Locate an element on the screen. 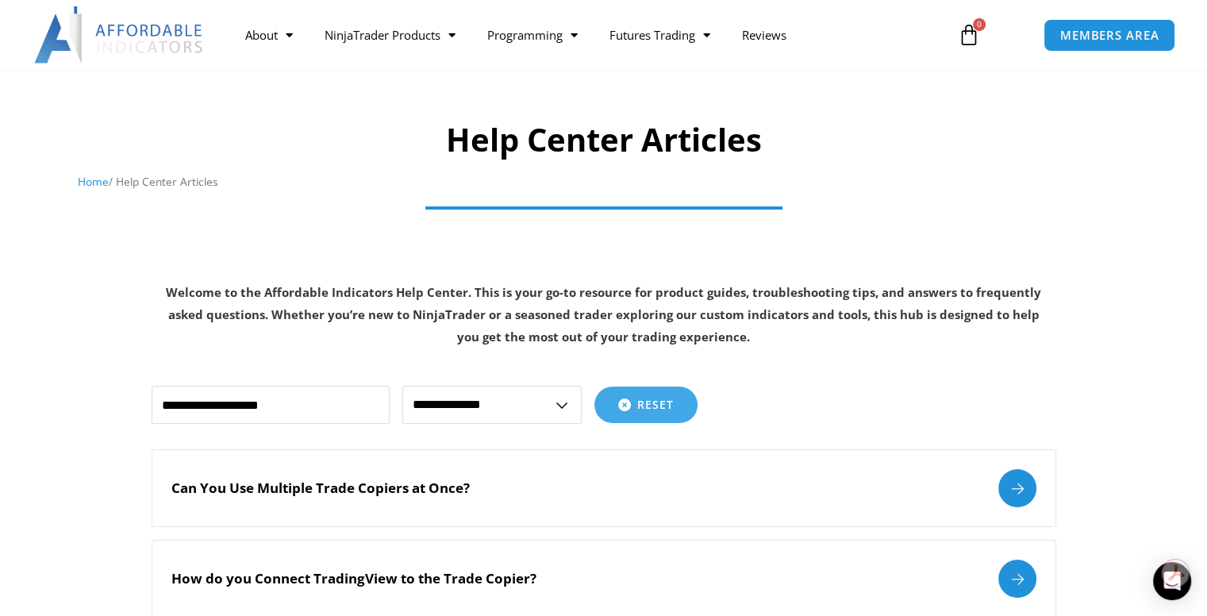 This screenshot has width=1207, height=616. a: About is located at coordinates (269, 35).